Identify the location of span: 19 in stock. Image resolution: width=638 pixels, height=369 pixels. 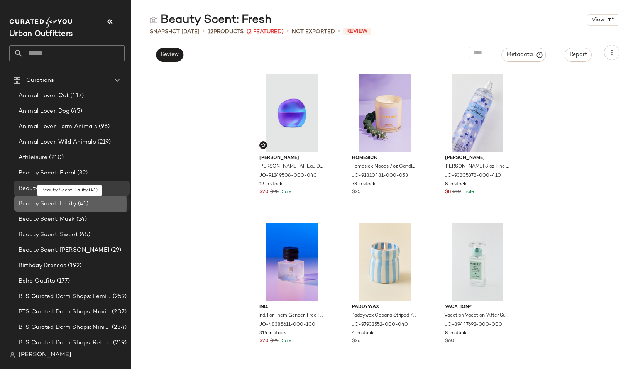
(271, 185).